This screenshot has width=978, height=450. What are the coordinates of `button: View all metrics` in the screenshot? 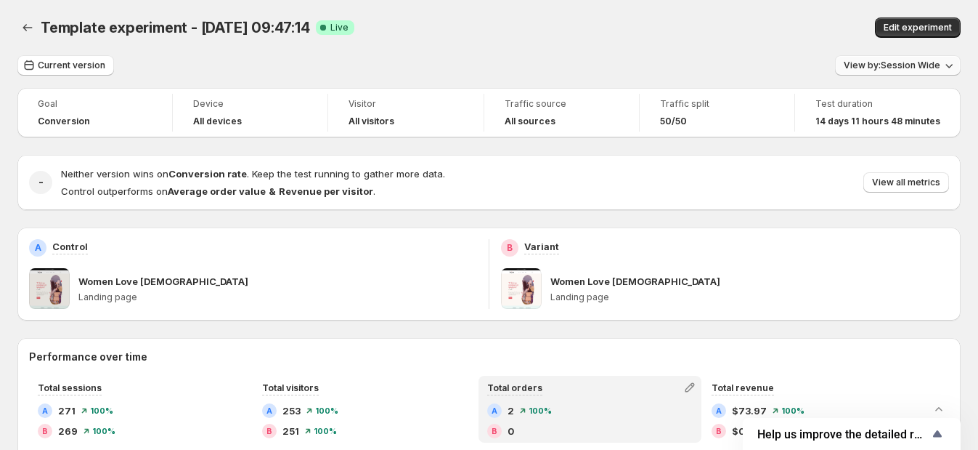 It's located at (906, 182).